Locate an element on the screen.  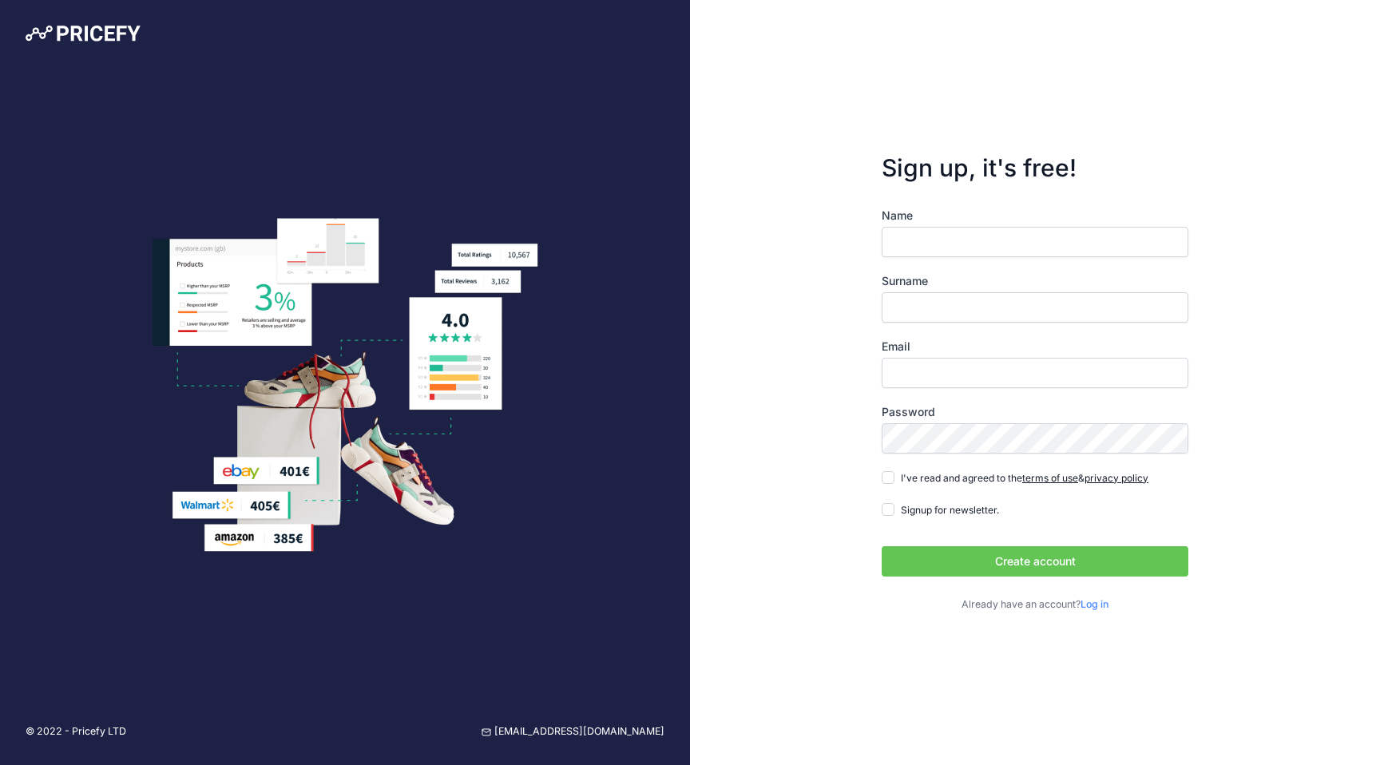
label: Surname is located at coordinates (1035, 281).